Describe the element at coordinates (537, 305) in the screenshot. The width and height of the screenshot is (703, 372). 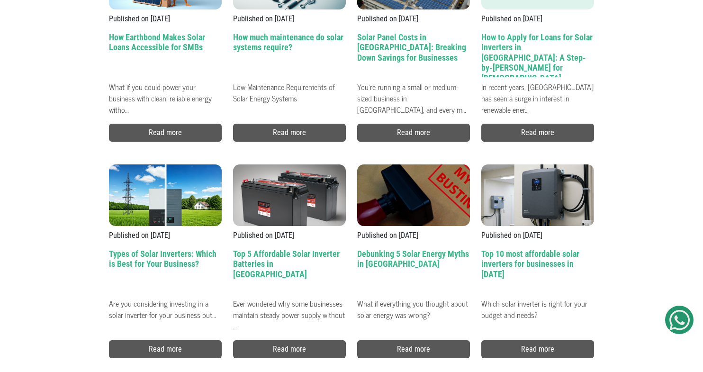
I see `p: Which solar inverter is right for your budget and needs?` at that location.